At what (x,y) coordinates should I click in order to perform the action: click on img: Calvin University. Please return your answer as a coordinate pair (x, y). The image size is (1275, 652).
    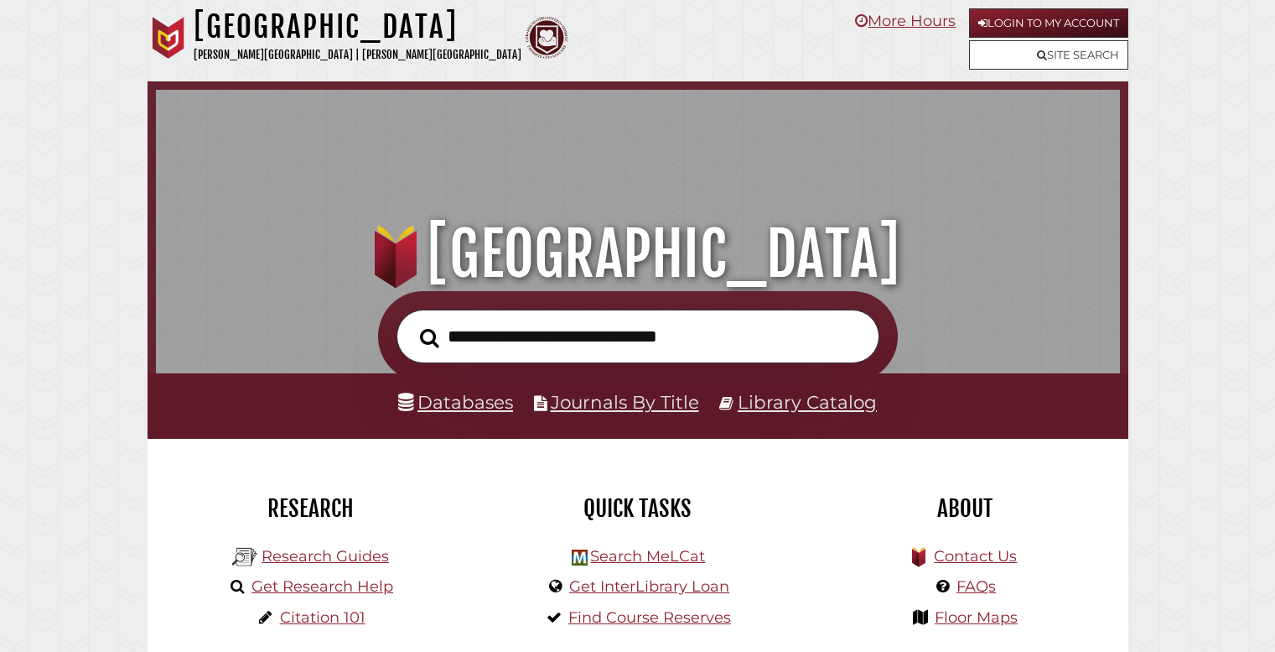
    Looking at the image, I should click on (169, 38).